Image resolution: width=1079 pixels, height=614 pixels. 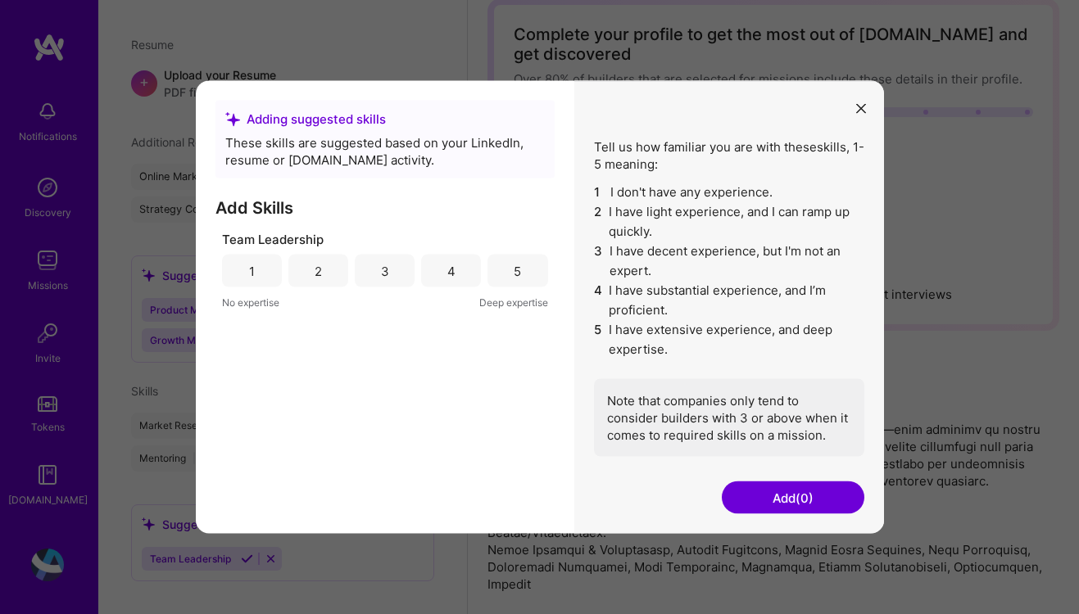 What do you see at coordinates (514, 302) in the screenshot?
I see `span: Deep expertise` at bounding box center [514, 302].